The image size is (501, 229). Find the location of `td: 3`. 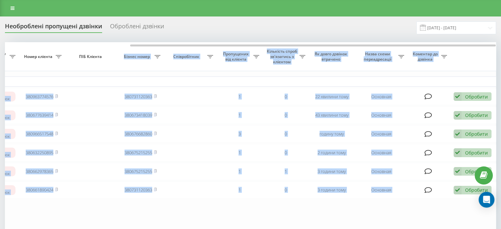

td: 3 is located at coordinates (240, 134).